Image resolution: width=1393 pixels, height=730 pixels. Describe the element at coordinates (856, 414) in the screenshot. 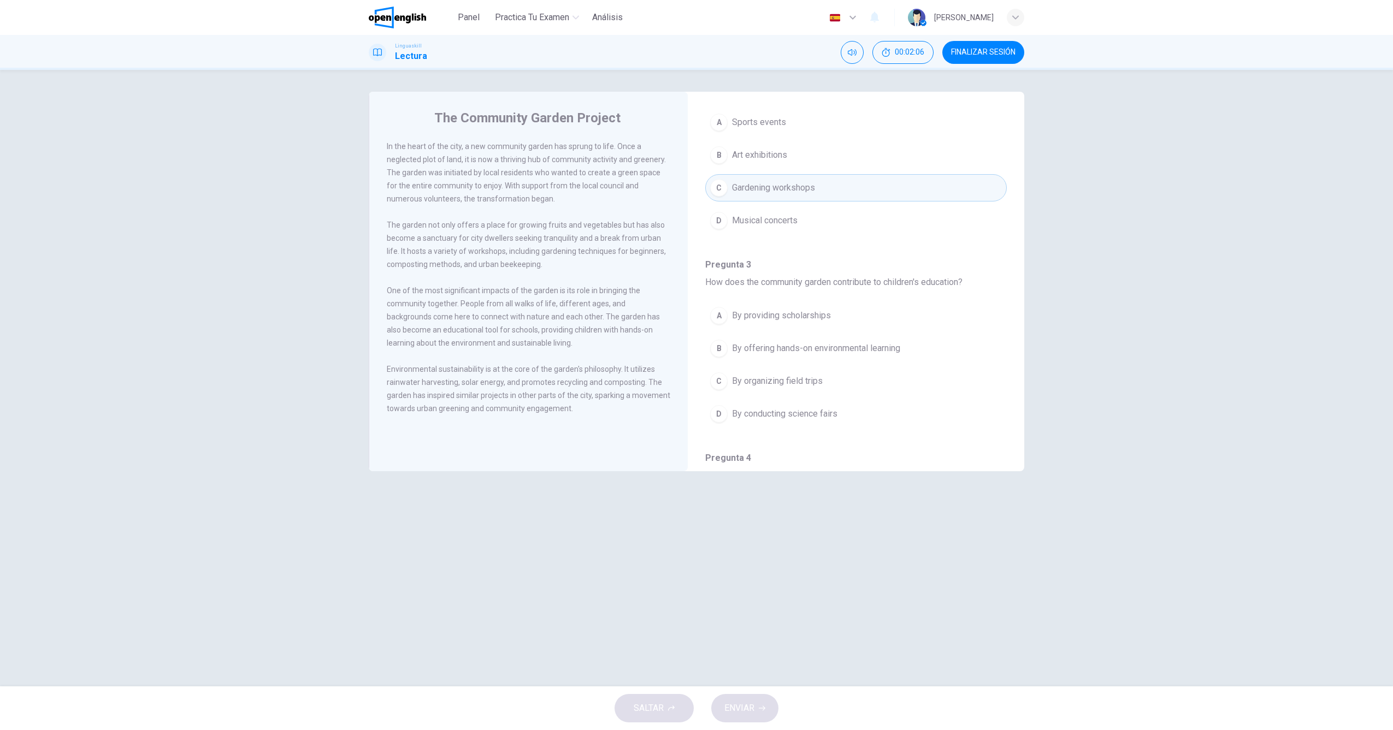

I see `button: DBy conducting science fairs` at that location.